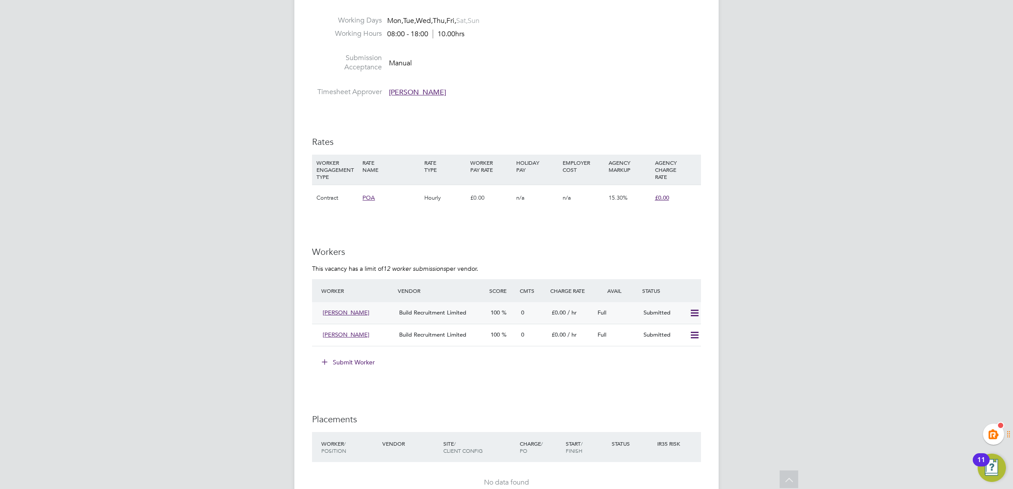 The height and width of the screenshot is (489, 1013). What do you see at coordinates (401, 63) in the screenshot?
I see `span: Manual` at bounding box center [401, 63].